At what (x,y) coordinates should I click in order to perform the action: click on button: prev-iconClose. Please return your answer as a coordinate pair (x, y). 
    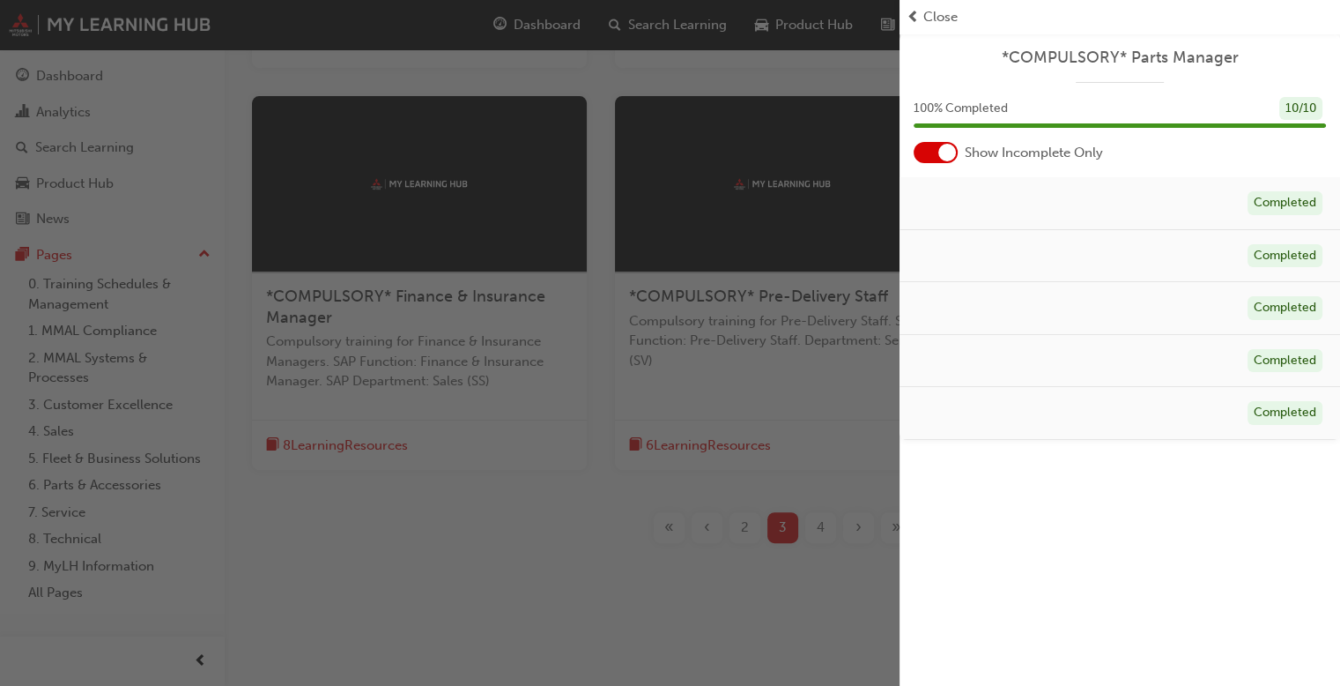
    Looking at the image, I should click on (1120, 17).